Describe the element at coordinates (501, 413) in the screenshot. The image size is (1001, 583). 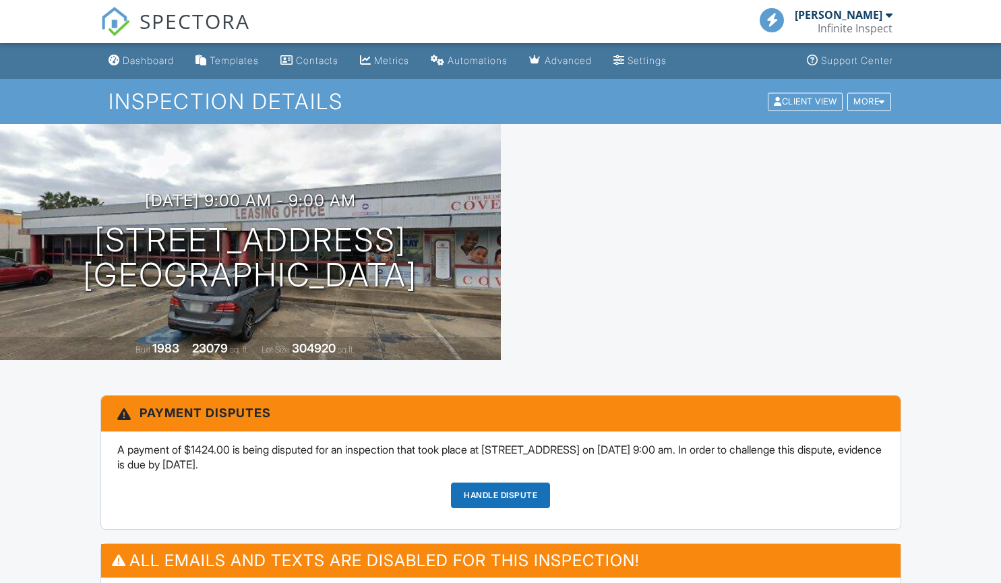
I see `h3: Payment Disputes` at that location.